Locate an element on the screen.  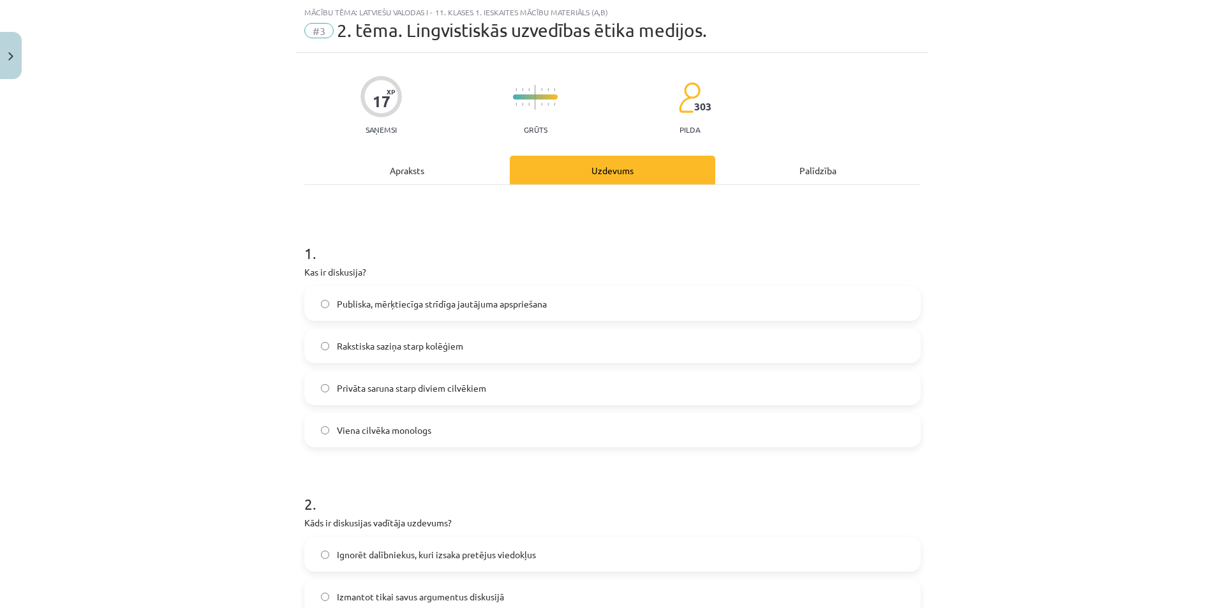
p: pilda is located at coordinates (690, 130).